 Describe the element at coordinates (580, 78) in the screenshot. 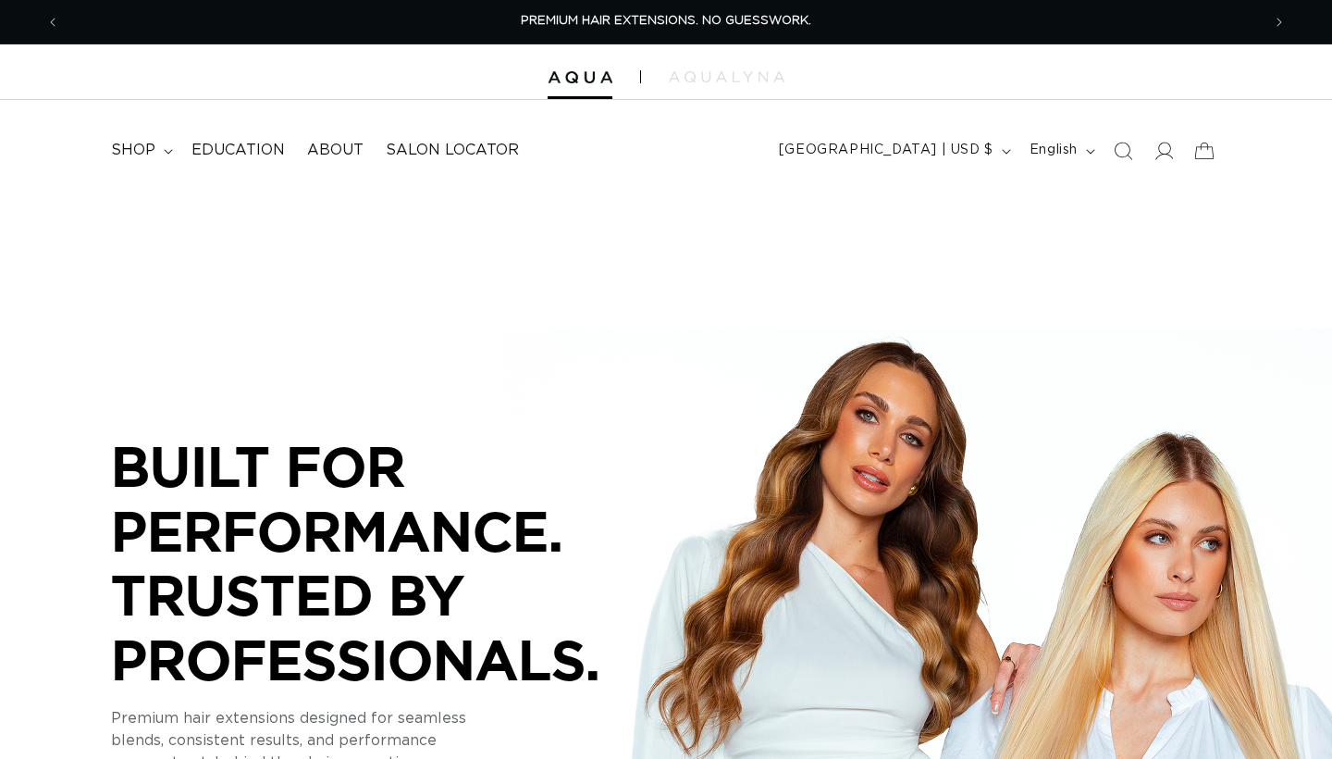

I see `img: Aqua Hair Extensions` at that location.